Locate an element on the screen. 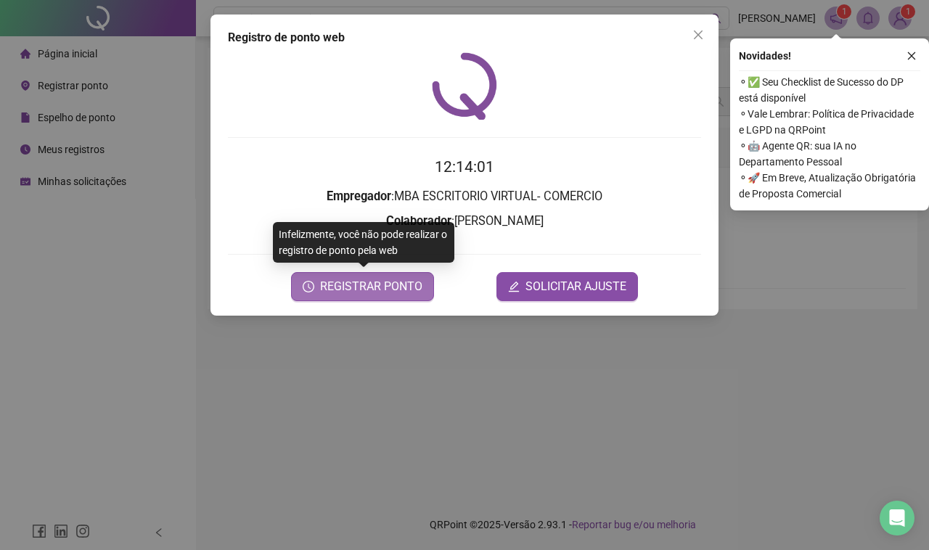 The width and height of the screenshot is (929, 550). div: Infelizmente, você não pode realizar o registro de ponto pela web is located at coordinates (364, 243).